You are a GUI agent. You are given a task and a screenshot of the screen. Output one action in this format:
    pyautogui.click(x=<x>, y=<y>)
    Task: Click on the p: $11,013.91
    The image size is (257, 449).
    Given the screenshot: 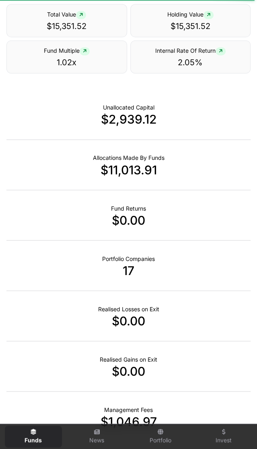 What is the action you would take?
    pyautogui.click(x=128, y=170)
    